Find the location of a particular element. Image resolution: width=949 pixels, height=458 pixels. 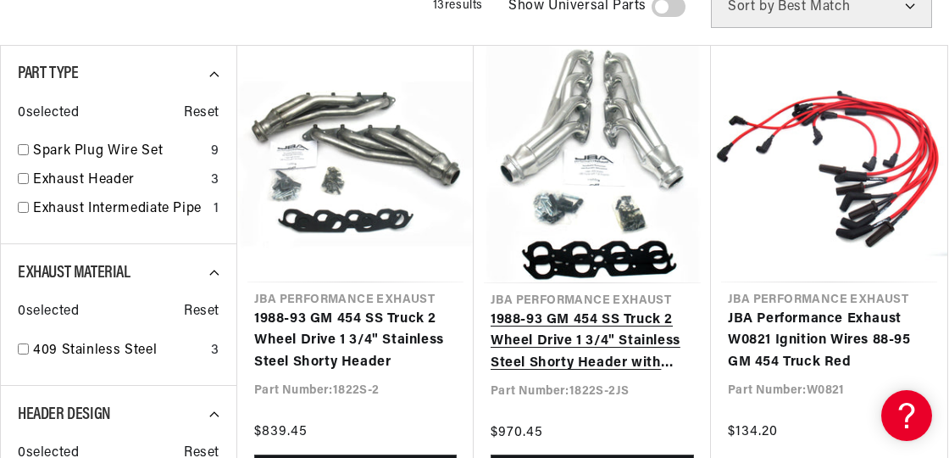

a: 1988-93 GM 454 SS Truck 2 Wheel Drive 1 3/4" Stainless Steel Shorty Header is located at coordinates (355, 341).